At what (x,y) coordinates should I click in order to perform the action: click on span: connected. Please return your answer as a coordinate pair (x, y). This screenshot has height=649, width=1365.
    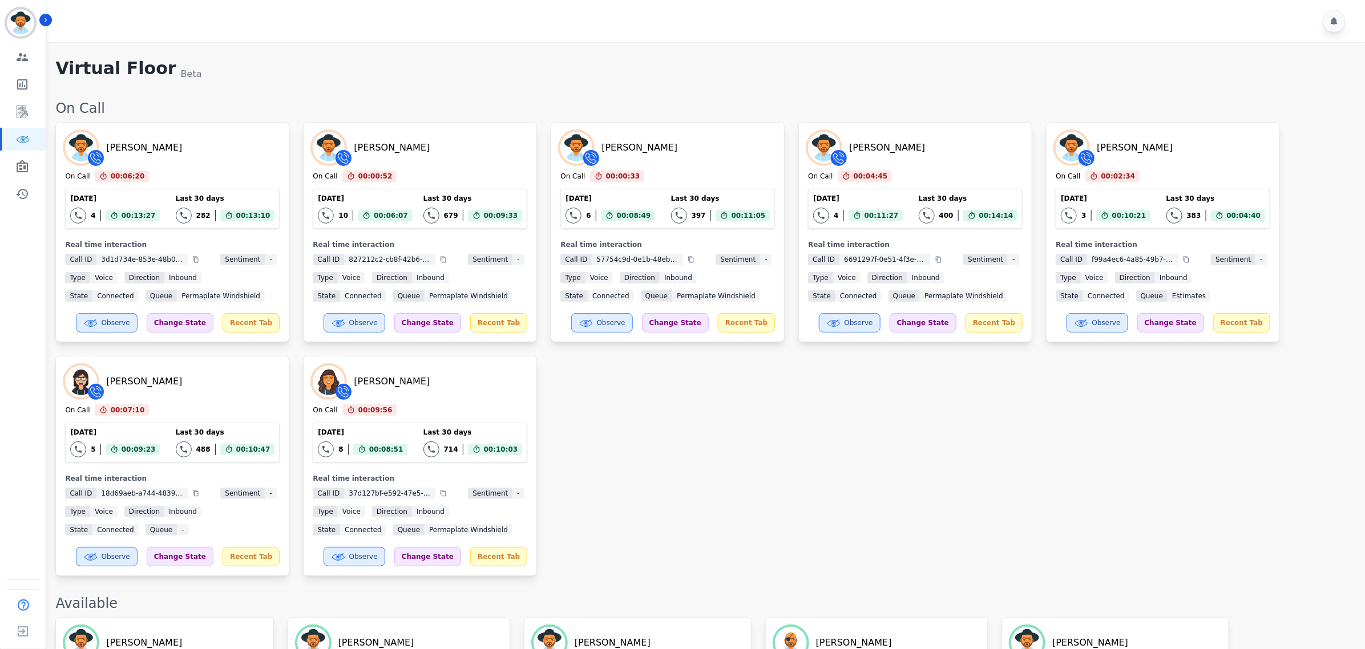
    Looking at the image, I should click on (363, 530).